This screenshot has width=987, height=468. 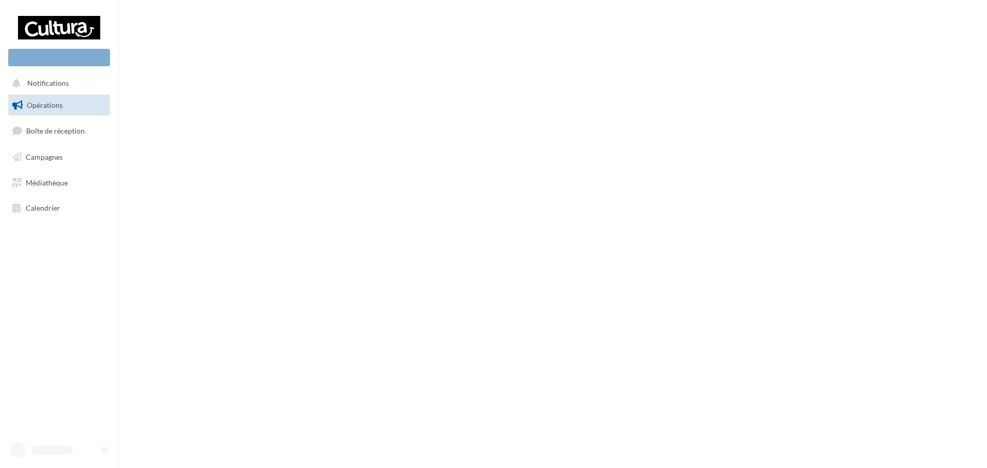 I want to click on span: Opérations, so click(x=45, y=105).